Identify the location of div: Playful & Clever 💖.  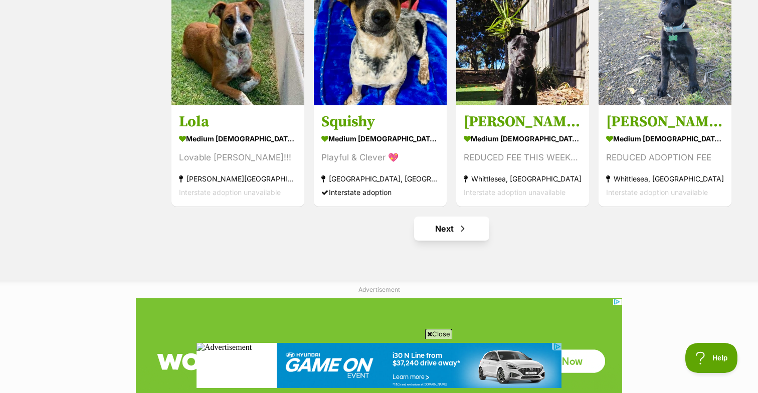
(380, 157).